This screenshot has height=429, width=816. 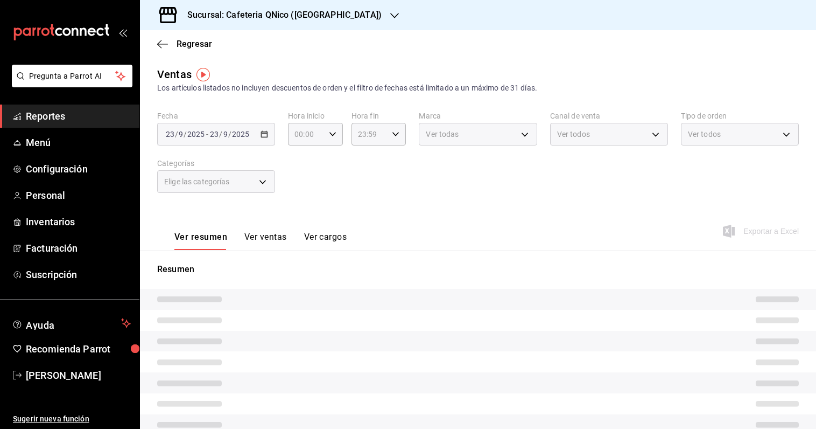 What do you see at coordinates (72, 76) in the screenshot?
I see `button: Pregunta a Parrot AI` at bounding box center [72, 76].